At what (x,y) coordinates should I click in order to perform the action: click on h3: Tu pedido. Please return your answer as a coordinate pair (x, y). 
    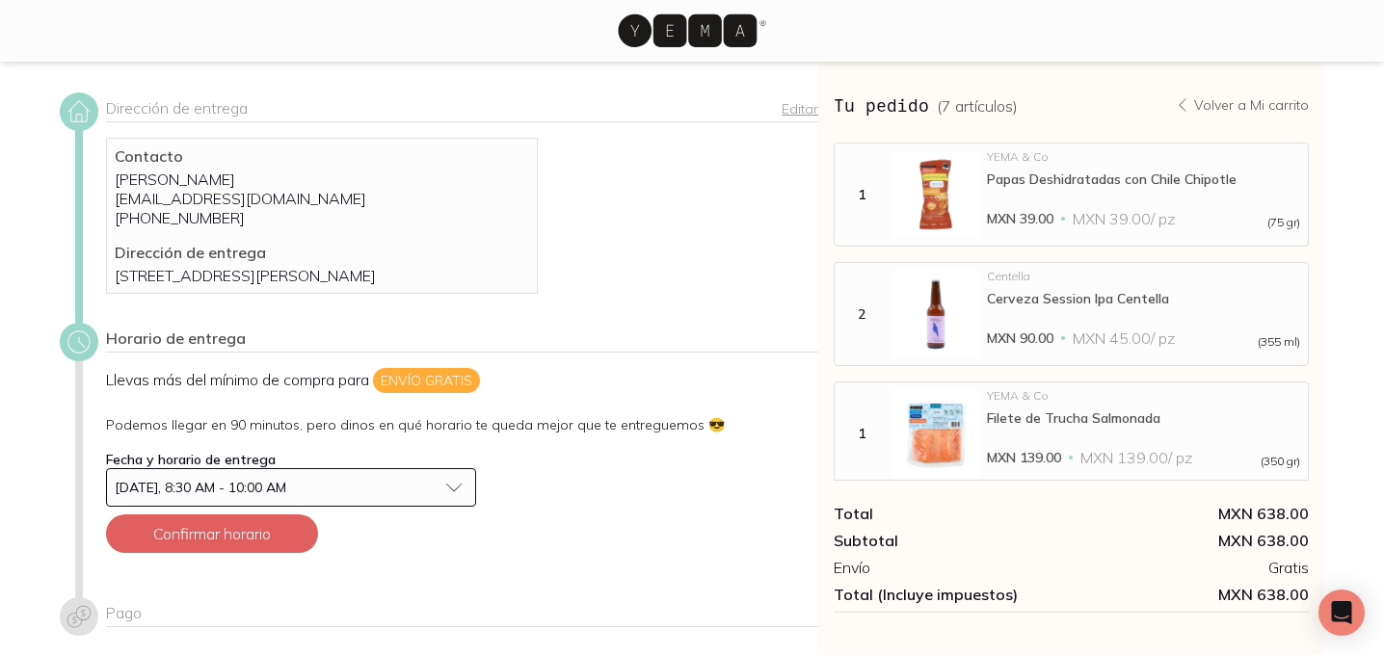
    Looking at the image, I should click on (925, 105).